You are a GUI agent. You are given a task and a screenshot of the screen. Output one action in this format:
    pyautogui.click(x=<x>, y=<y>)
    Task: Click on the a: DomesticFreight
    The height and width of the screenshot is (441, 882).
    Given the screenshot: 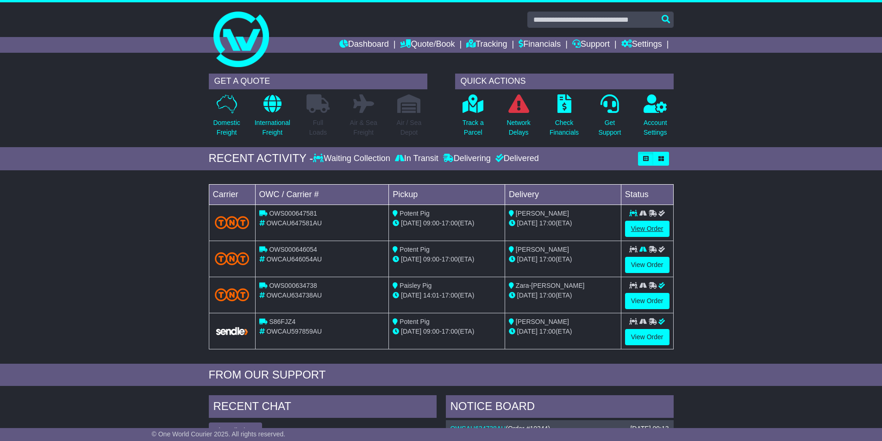 What is the action you would take?
    pyautogui.click(x=226, y=118)
    